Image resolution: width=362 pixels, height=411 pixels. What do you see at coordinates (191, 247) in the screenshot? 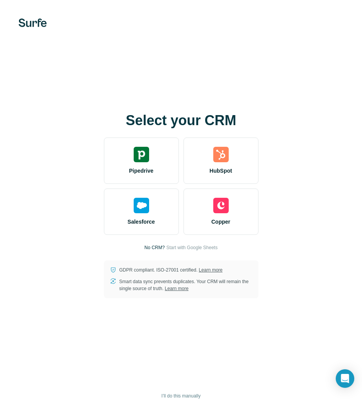
I see `button: Start with Google Sheets` at bounding box center [191, 247].